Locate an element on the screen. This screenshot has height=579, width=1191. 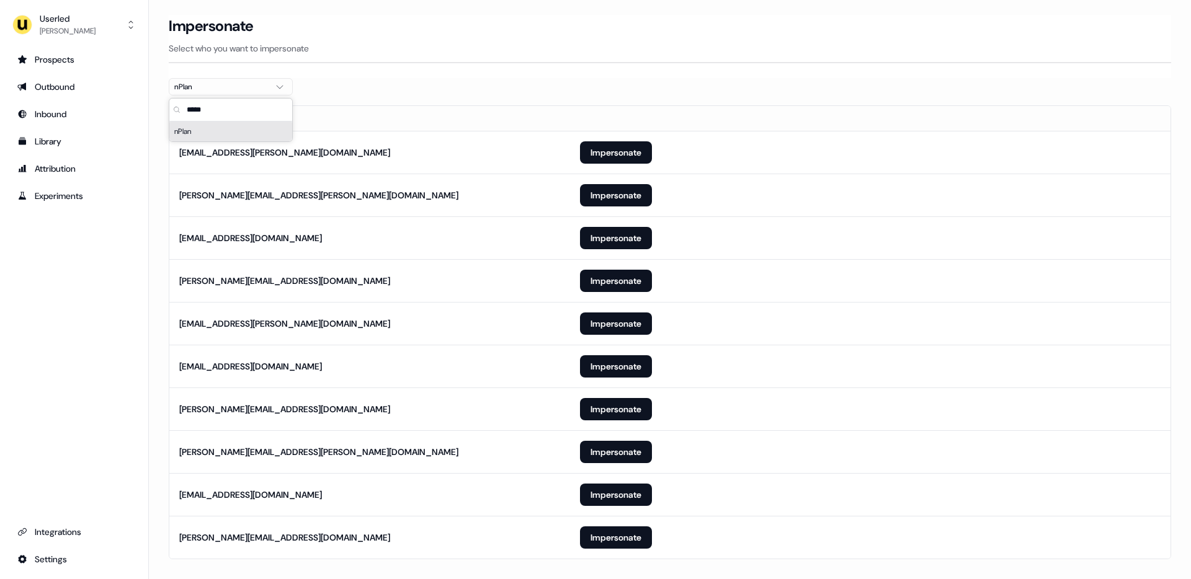
a: Go to Inbound is located at coordinates (74, 114).